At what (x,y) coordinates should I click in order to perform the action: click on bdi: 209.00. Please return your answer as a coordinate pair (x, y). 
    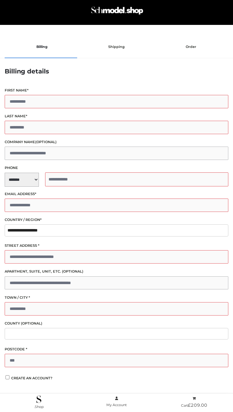
    Looking at the image, I should click on (198, 405).